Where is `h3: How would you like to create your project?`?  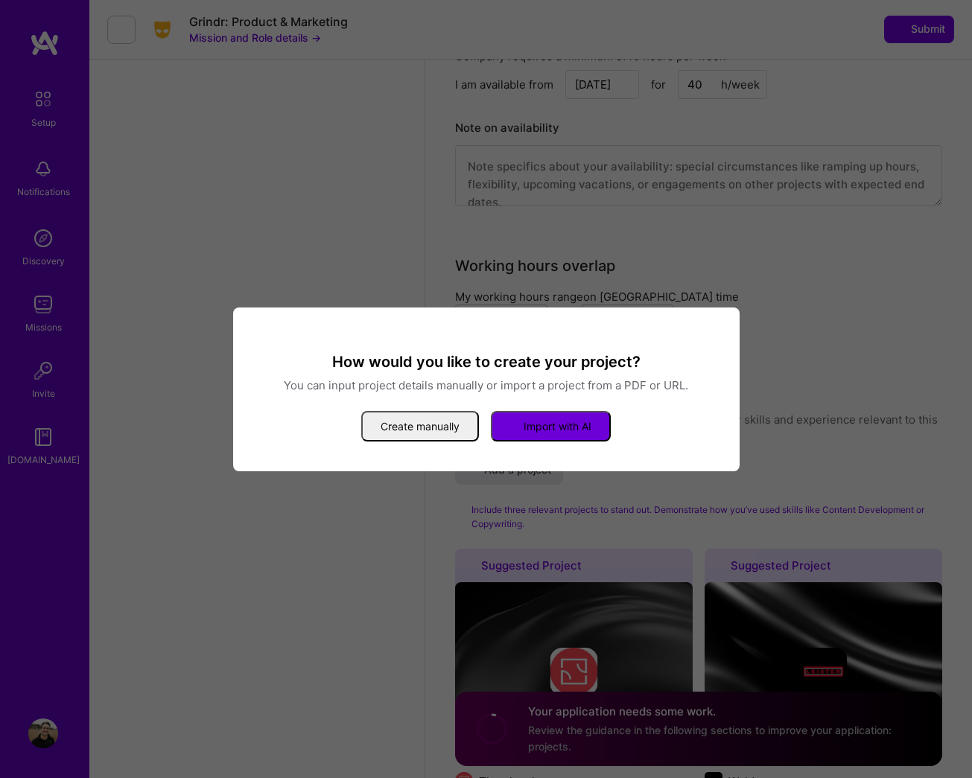
h3: How would you like to create your project? is located at coordinates (486, 362).